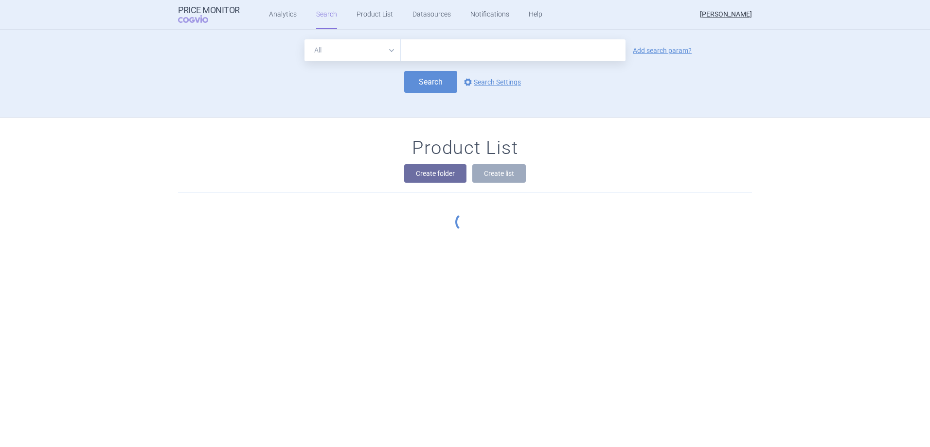 The image size is (930, 447). What do you see at coordinates (209, 15) in the screenshot?
I see `a: Price MonitorCOGVIO` at bounding box center [209, 15].